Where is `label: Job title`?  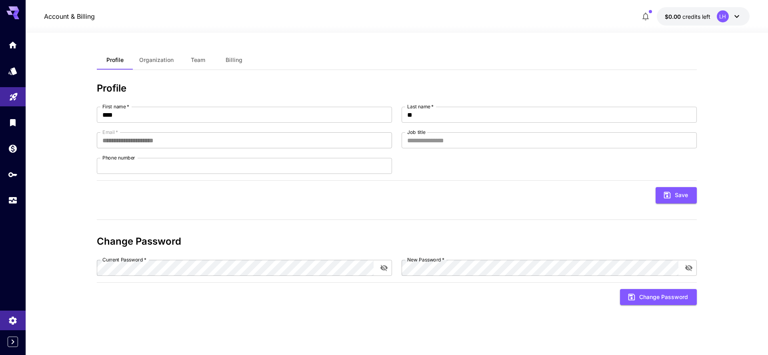 label: Job title is located at coordinates (417, 132).